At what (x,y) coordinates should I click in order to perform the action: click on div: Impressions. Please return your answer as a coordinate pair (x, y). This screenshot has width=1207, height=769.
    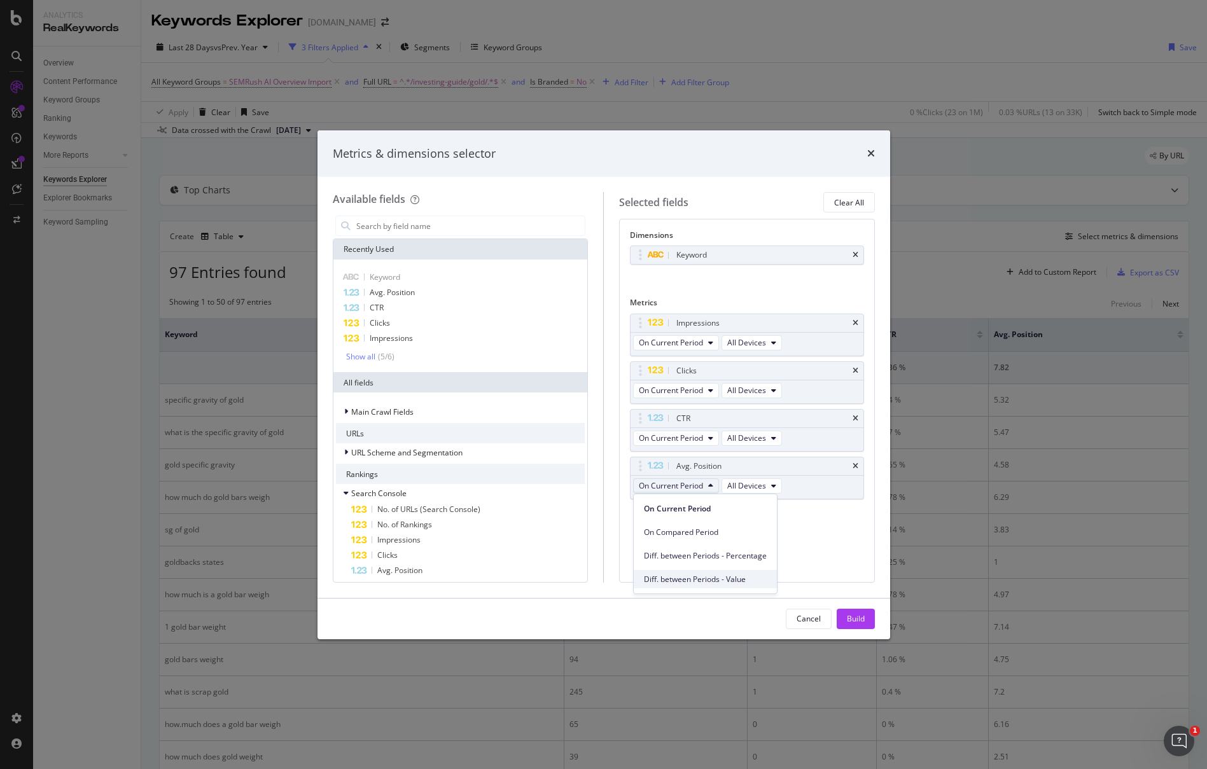
    Looking at the image, I should click on (698, 323).